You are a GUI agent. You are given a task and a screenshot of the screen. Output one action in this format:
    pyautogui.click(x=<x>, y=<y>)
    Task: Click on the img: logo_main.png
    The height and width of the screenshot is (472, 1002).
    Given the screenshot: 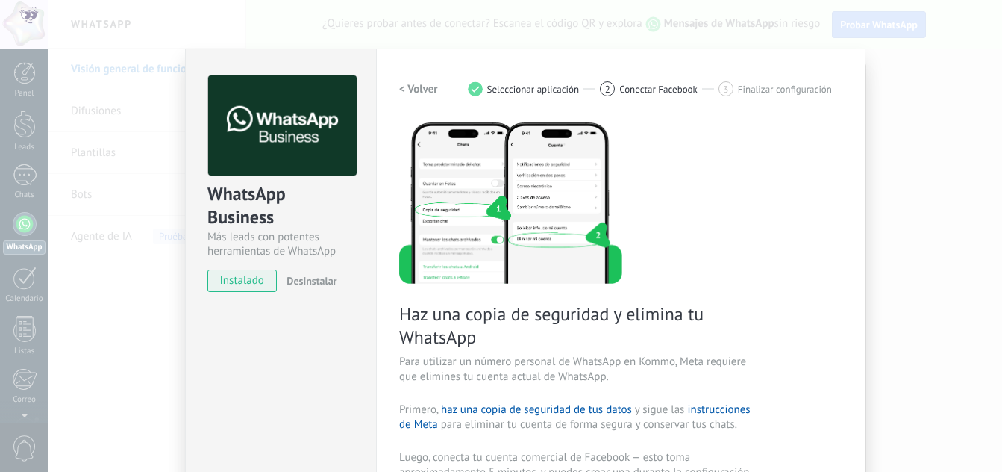 What is the action you would take?
    pyautogui.click(x=282, y=125)
    